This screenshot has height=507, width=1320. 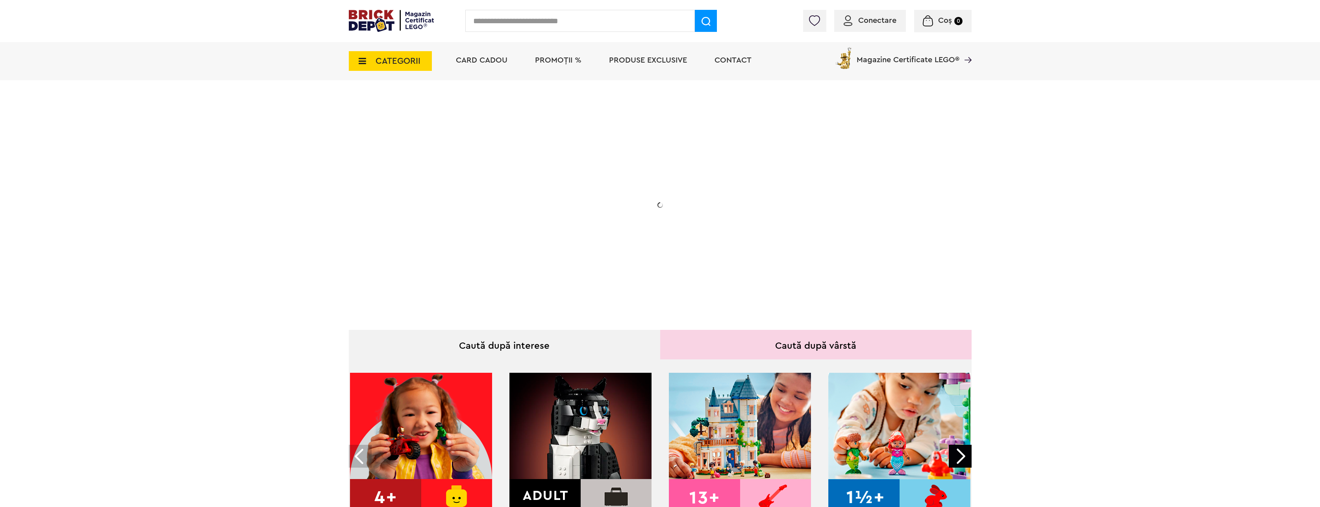 What do you see at coordinates (504, 344) in the screenshot?
I see `div: Caută după interese` at bounding box center [504, 344].